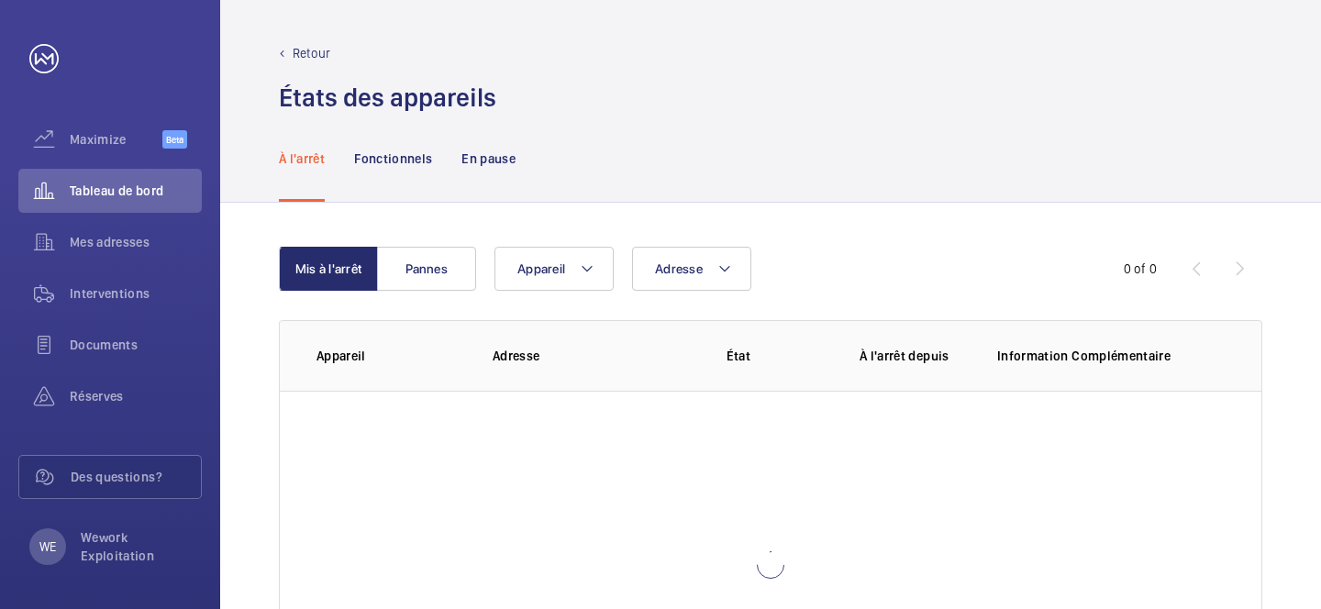  Describe the element at coordinates (302, 159) in the screenshot. I see `p: À l'arrêt` at that location.